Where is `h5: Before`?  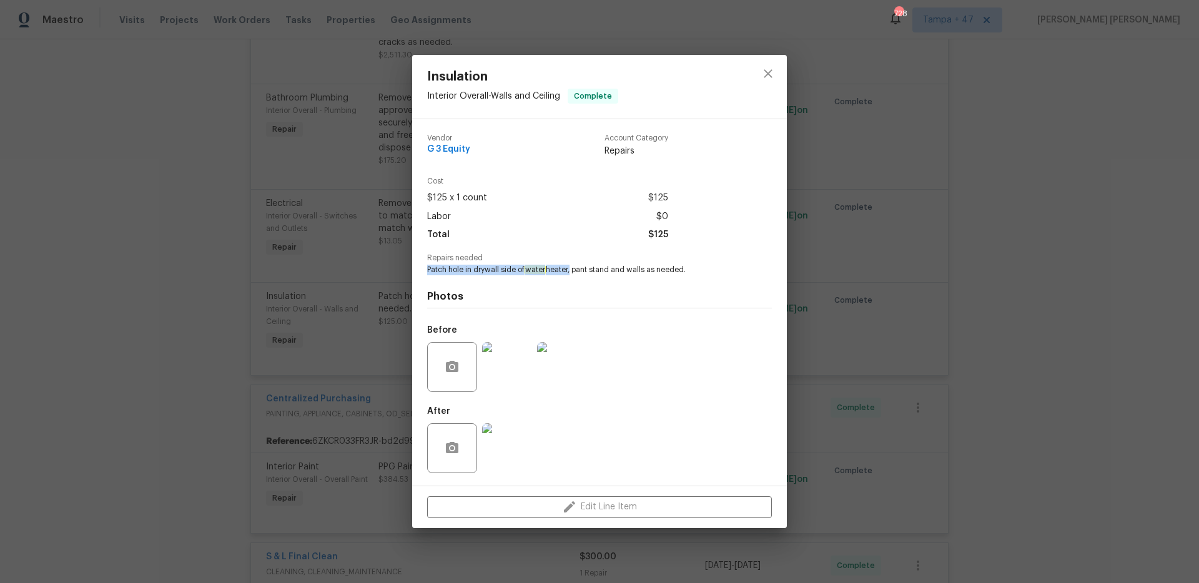
h5: Before is located at coordinates (442, 330).